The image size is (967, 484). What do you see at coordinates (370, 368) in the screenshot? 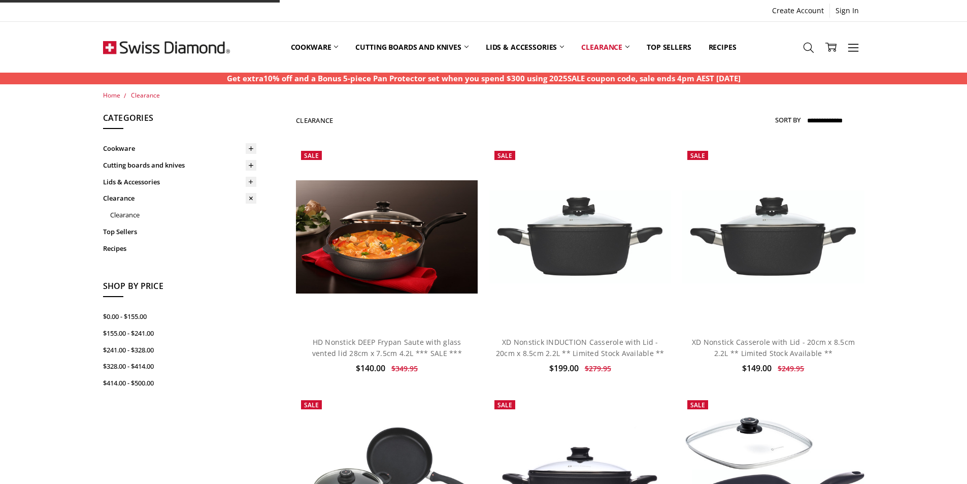
I see `span: $140.00` at bounding box center [370, 368].